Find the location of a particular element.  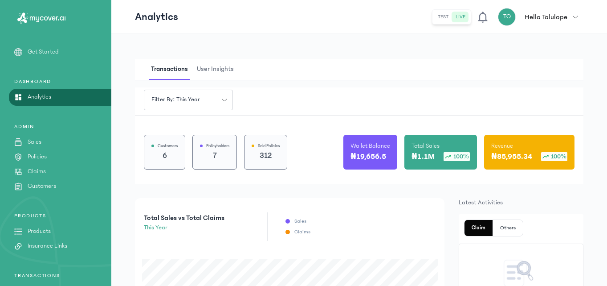

p: Total Sales is located at coordinates (426, 146).